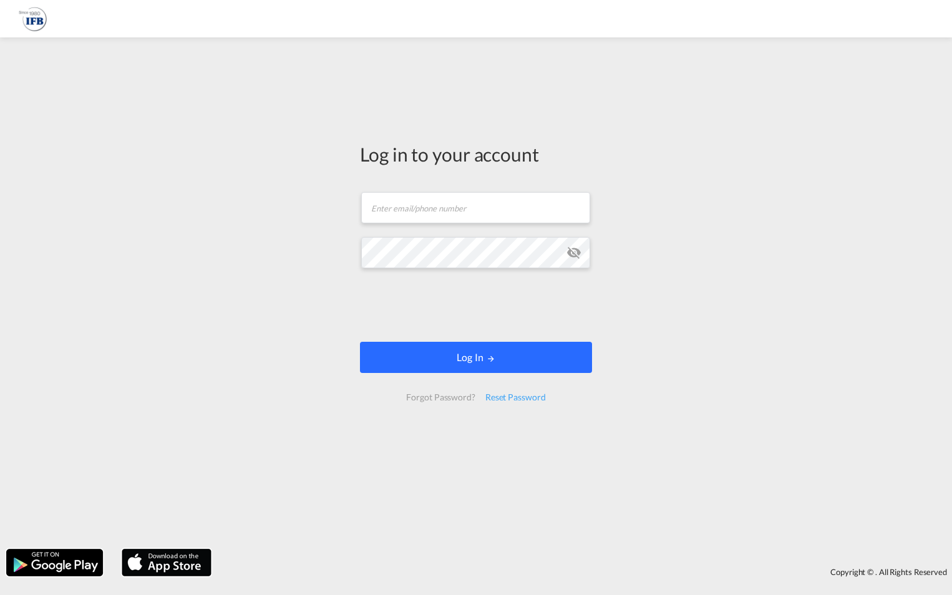 This screenshot has width=952, height=595. What do you see at coordinates (54, 563) in the screenshot?
I see `img: google.png` at bounding box center [54, 563].